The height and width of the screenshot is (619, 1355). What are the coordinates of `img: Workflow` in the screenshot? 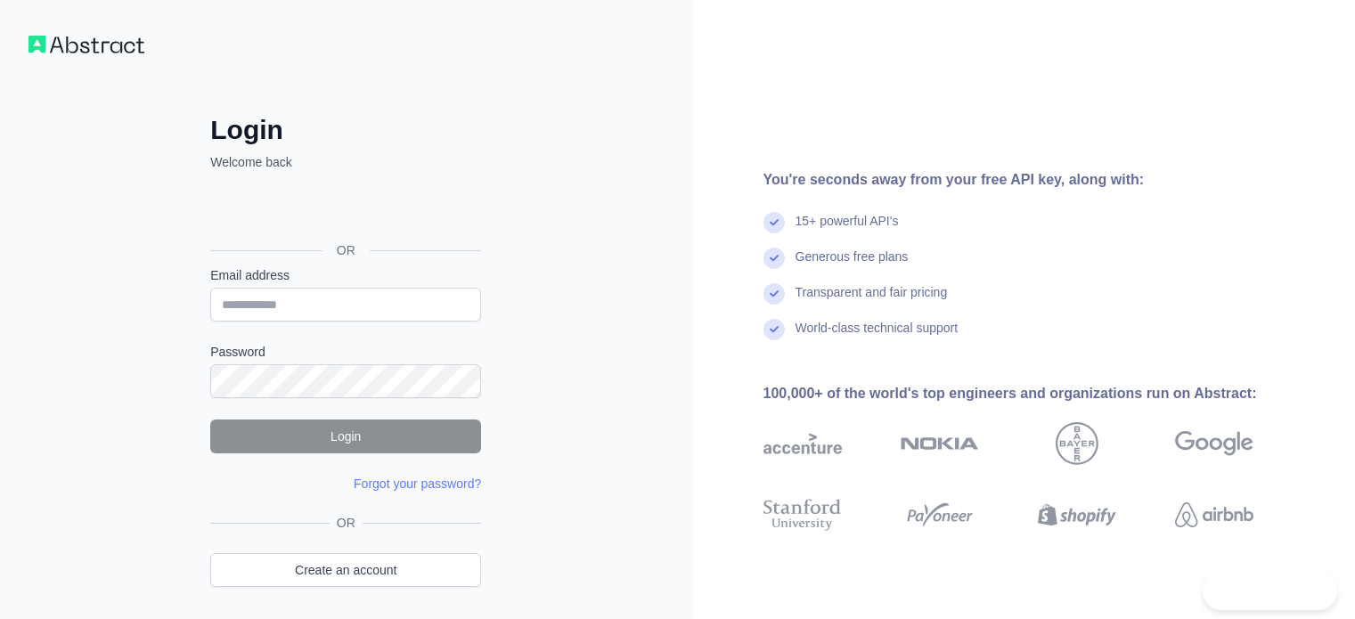 It's located at (86, 45).